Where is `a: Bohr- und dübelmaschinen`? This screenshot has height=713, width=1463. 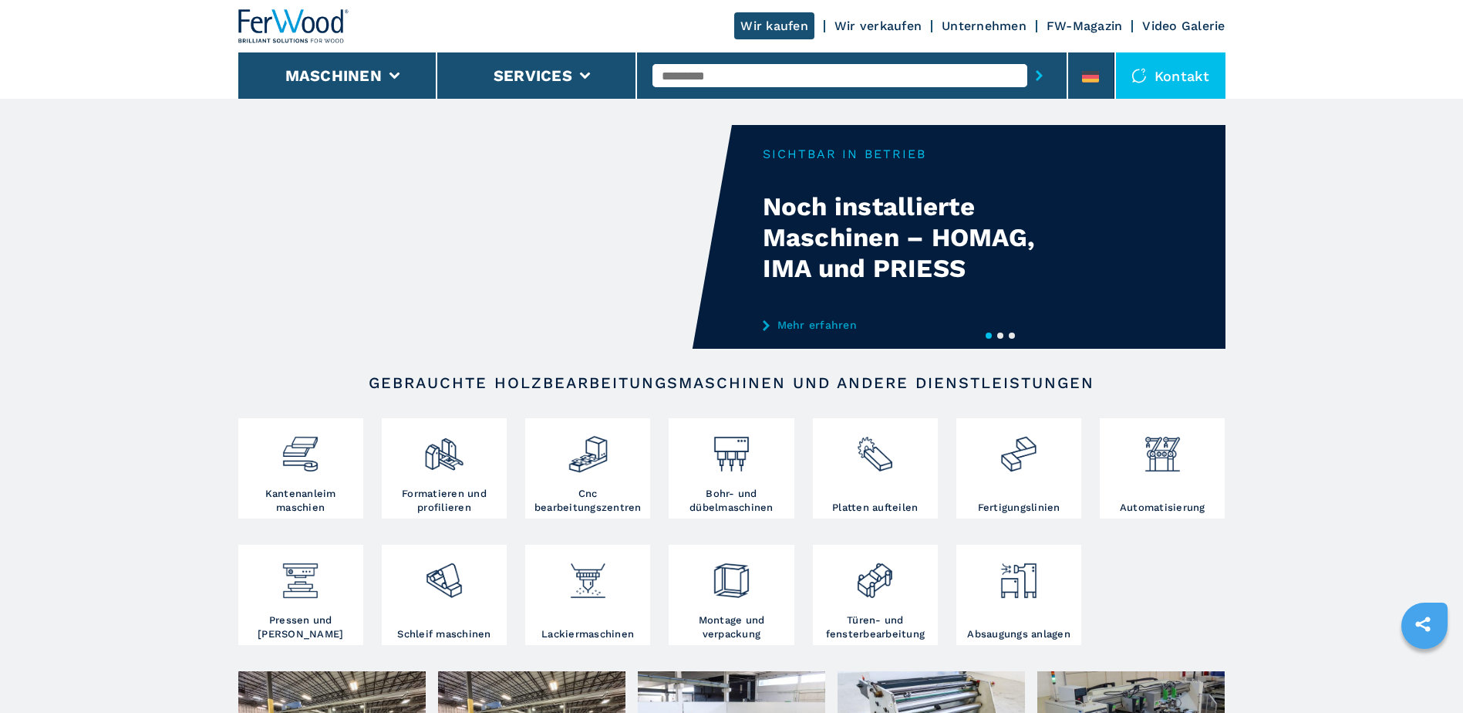 a: Bohr- und dübelmaschinen is located at coordinates (731, 468).